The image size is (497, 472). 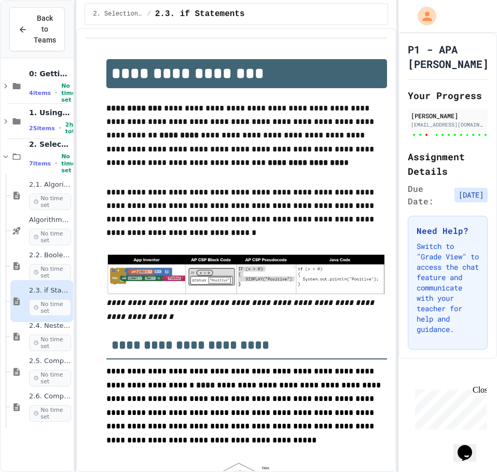 I want to click on span: 2h total, so click(x=73, y=128).